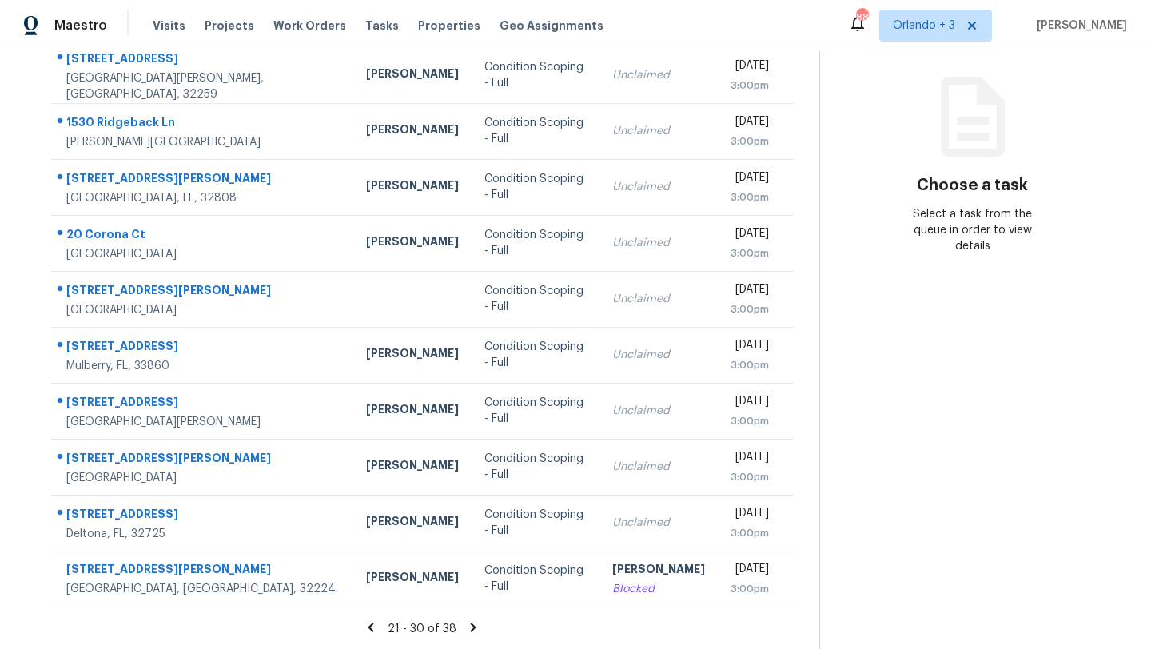  I want to click on span: Orlando + 3, so click(924, 26).